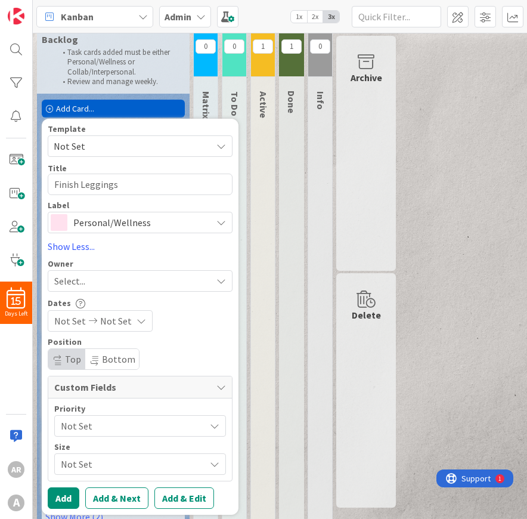  What do you see at coordinates (315, 17) in the screenshot?
I see `span: 2x` at bounding box center [315, 17].